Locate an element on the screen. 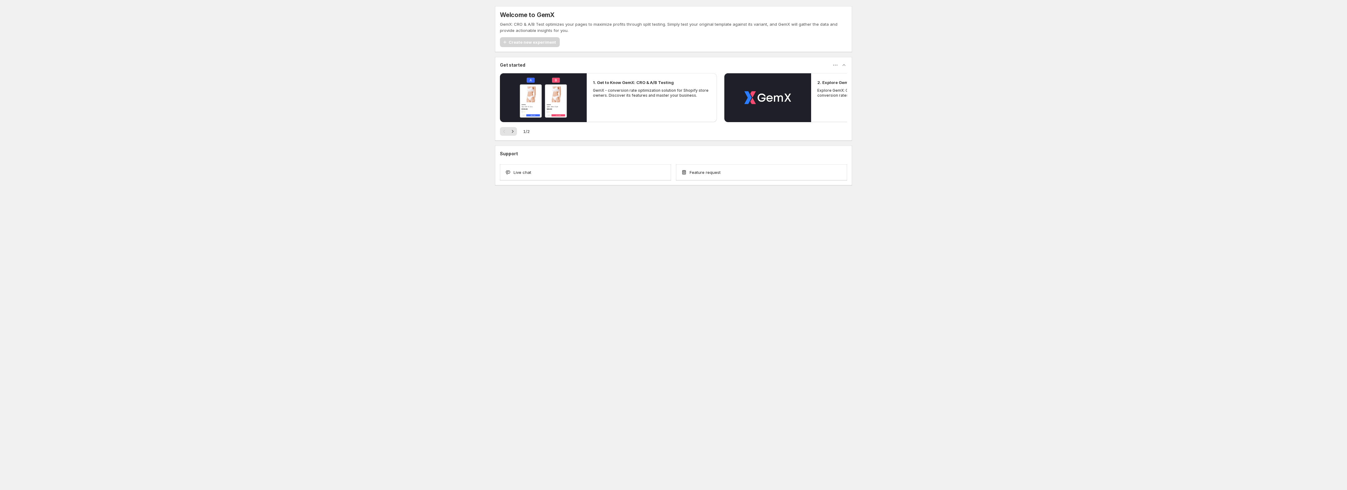 The height and width of the screenshot is (490, 1347). span: Live chat is located at coordinates (522, 172).